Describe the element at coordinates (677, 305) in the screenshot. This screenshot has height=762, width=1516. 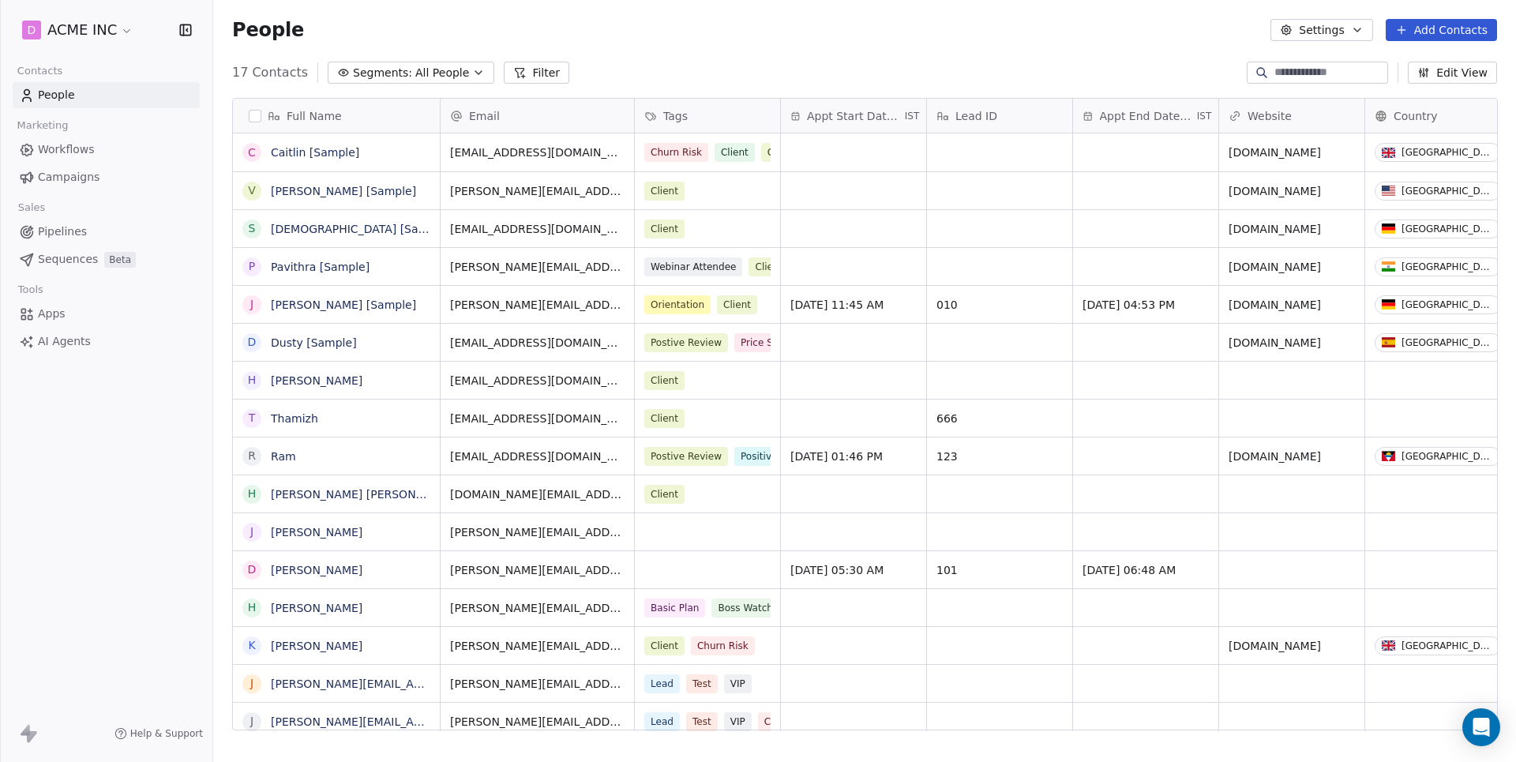
I see `span: Orientation` at that location.